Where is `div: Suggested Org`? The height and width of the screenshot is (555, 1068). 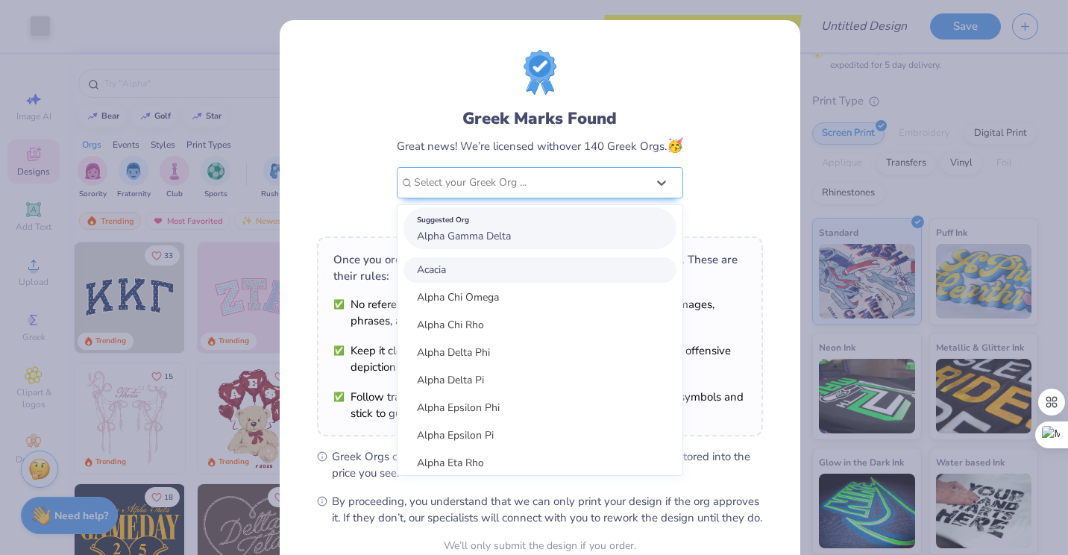 div: Suggested Org is located at coordinates (540, 220).